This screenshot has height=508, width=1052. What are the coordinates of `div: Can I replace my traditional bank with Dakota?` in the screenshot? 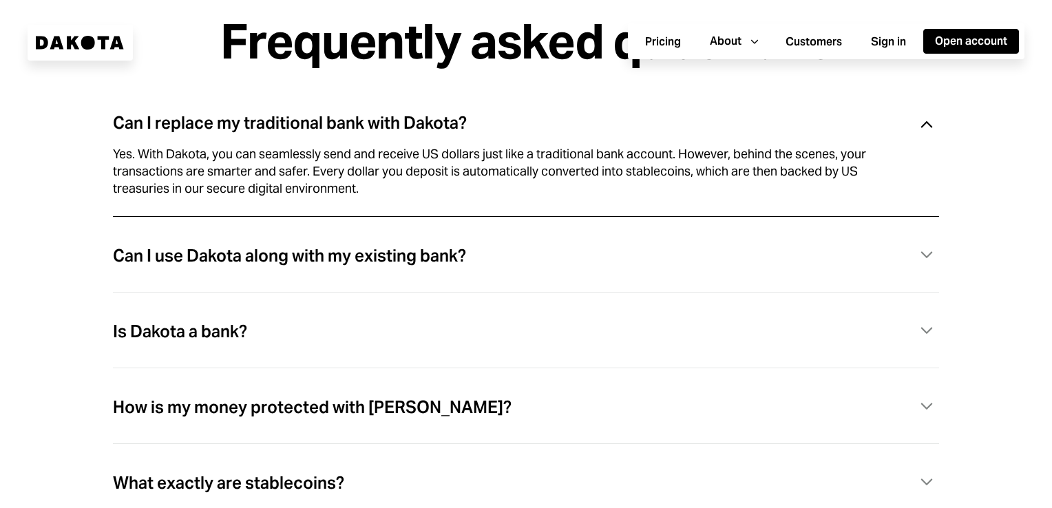 It's located at (290, 123).